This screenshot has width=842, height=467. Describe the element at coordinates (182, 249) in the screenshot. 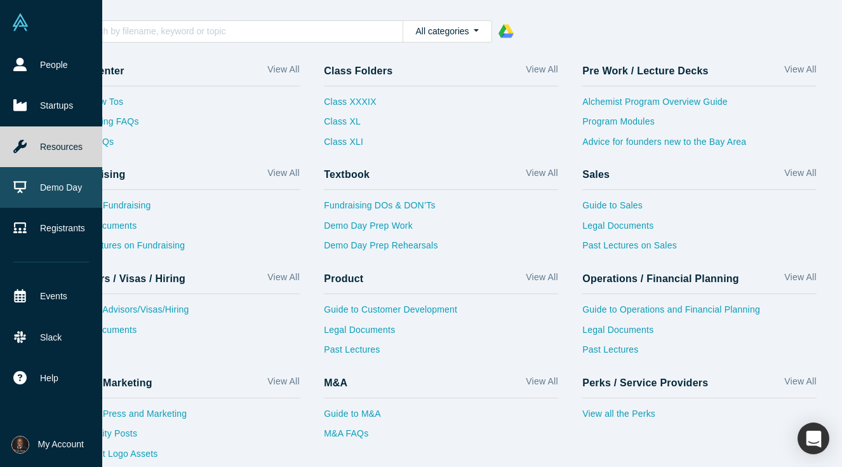

I see `a: Past Lectures on Fundraising` at that location.